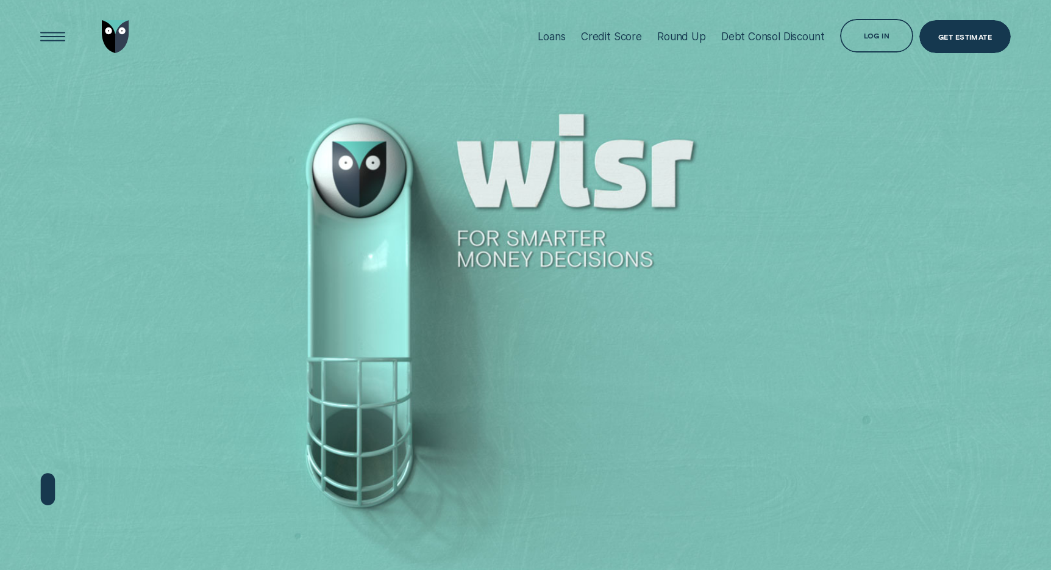 Image resolution: width=1051 pixels, height=570 pixels. What do you see at coordinates (682, 36) in the screenshot?
I see `div: Round Up` at bounding box center [682, 36].